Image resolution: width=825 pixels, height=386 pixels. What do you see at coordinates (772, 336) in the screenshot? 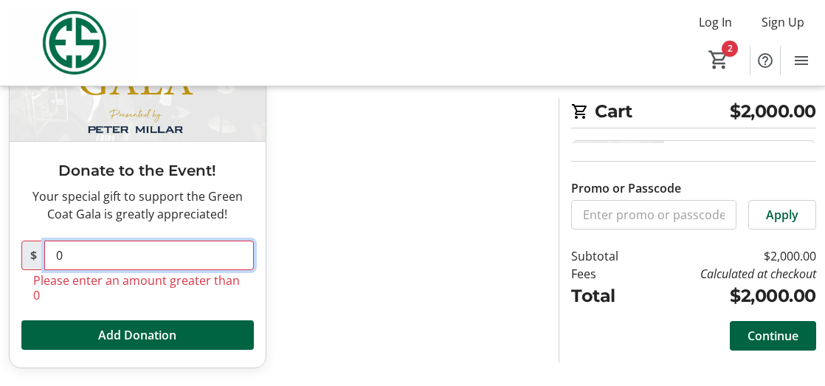
I see `span: Continue` at bounding box center [772, 336].